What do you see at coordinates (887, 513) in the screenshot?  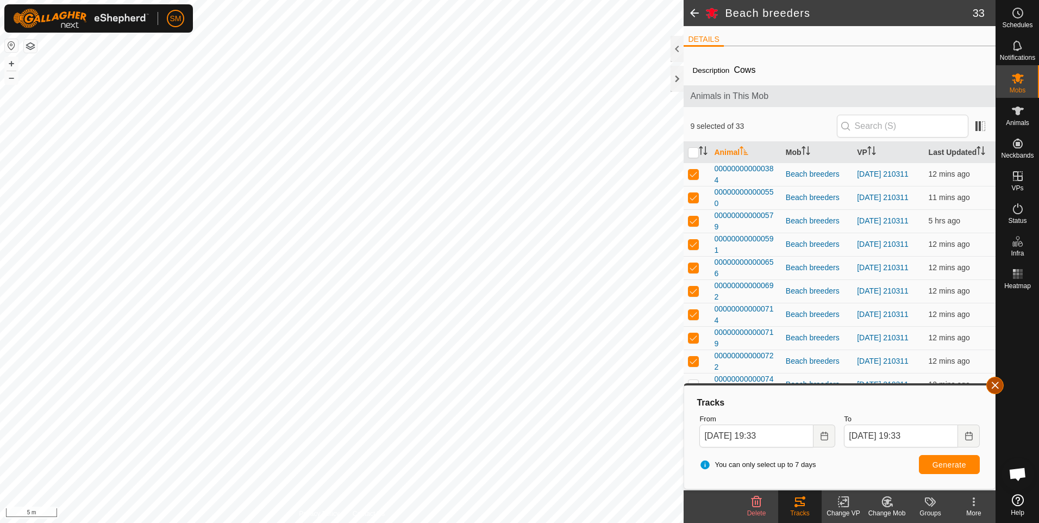 I see `div: Change Mob` at bounding box center [887, 513].